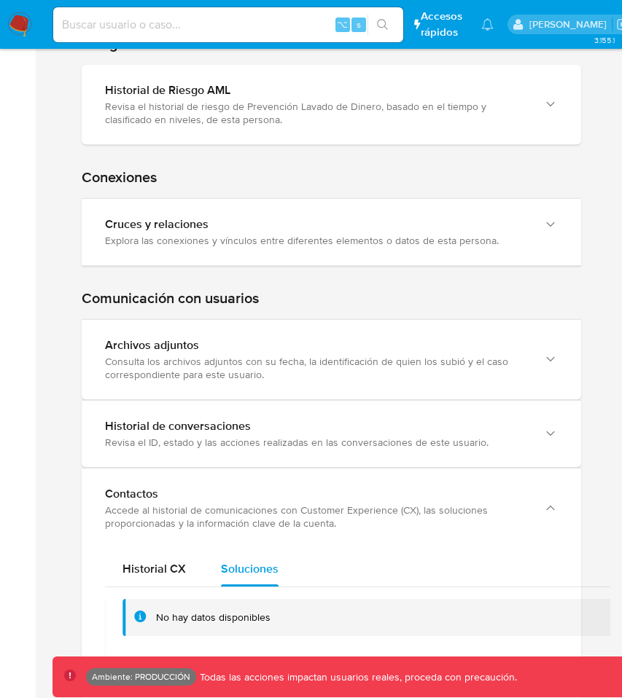 Image resolution: width=622 pixels, height=698 pixels. Describe the element at coordinates (316, 346) in the screenshot. I see `div: Archivos adjuntos` at that location.